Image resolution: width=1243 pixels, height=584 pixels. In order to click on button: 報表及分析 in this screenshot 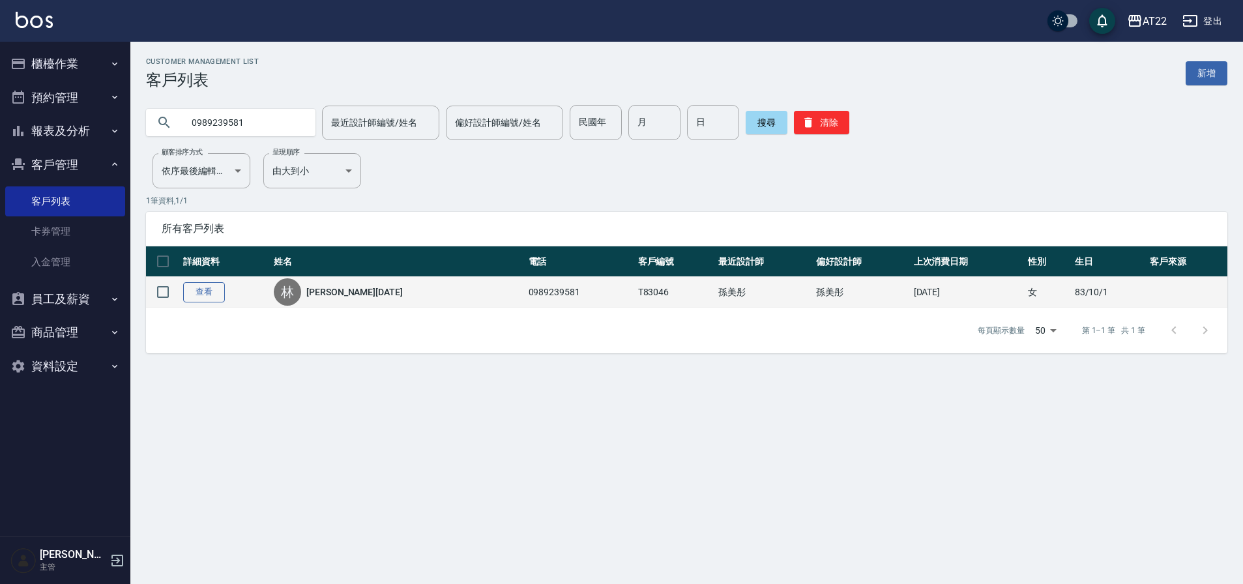, I will do `click(65, 131)`.